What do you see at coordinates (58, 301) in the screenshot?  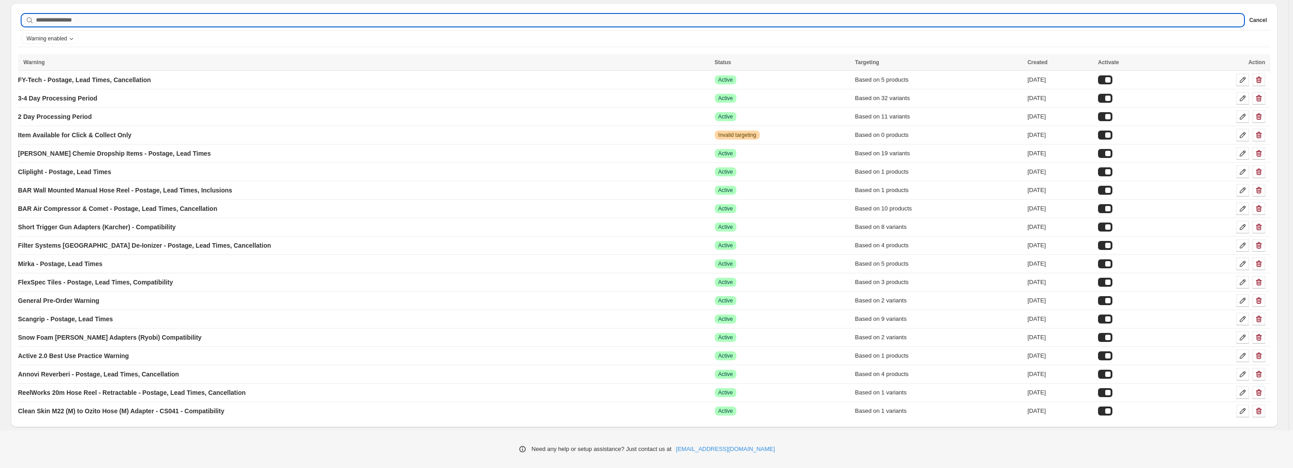 I see `a: General Pre-Order Warning` at bounding box center [58, 301].